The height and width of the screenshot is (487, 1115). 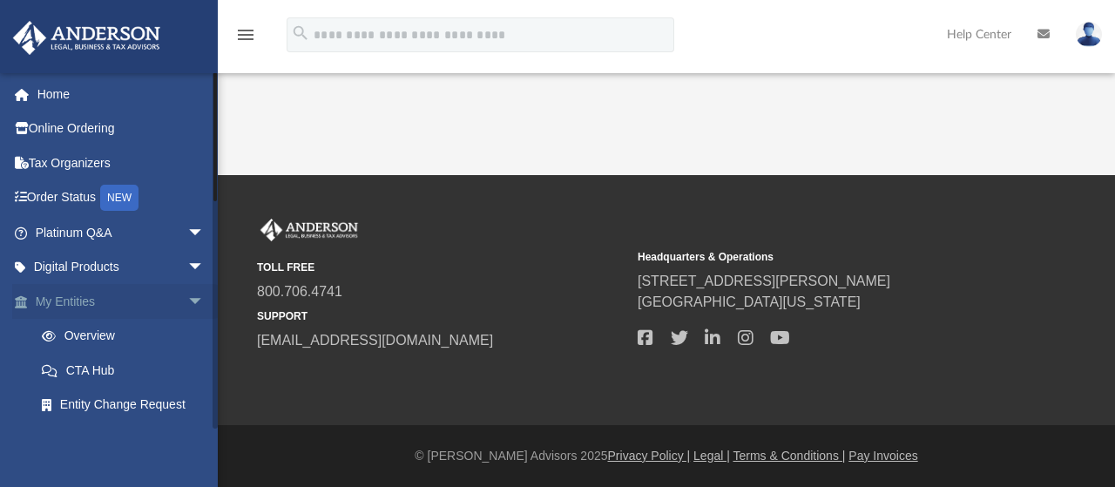 What do you see at coordinates (649, 456) in the screenshot?
I see `a: Privacy Policy |` at bounding box center [649, 456].